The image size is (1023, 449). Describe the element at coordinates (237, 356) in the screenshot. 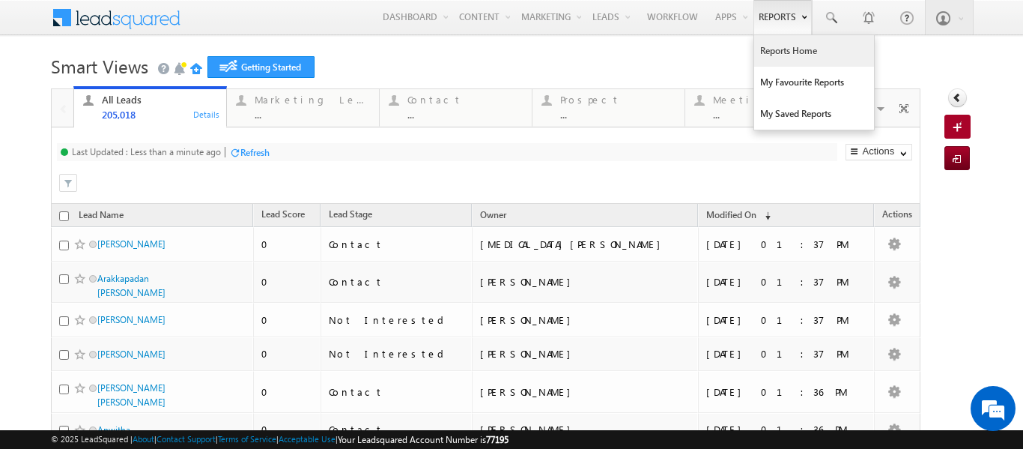

I see `em: Start Chat` at that location.